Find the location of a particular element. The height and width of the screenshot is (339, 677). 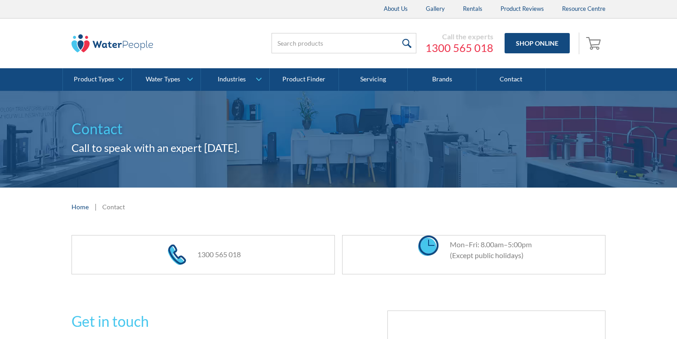

a: Open cart is located at coordinates (595, 43).